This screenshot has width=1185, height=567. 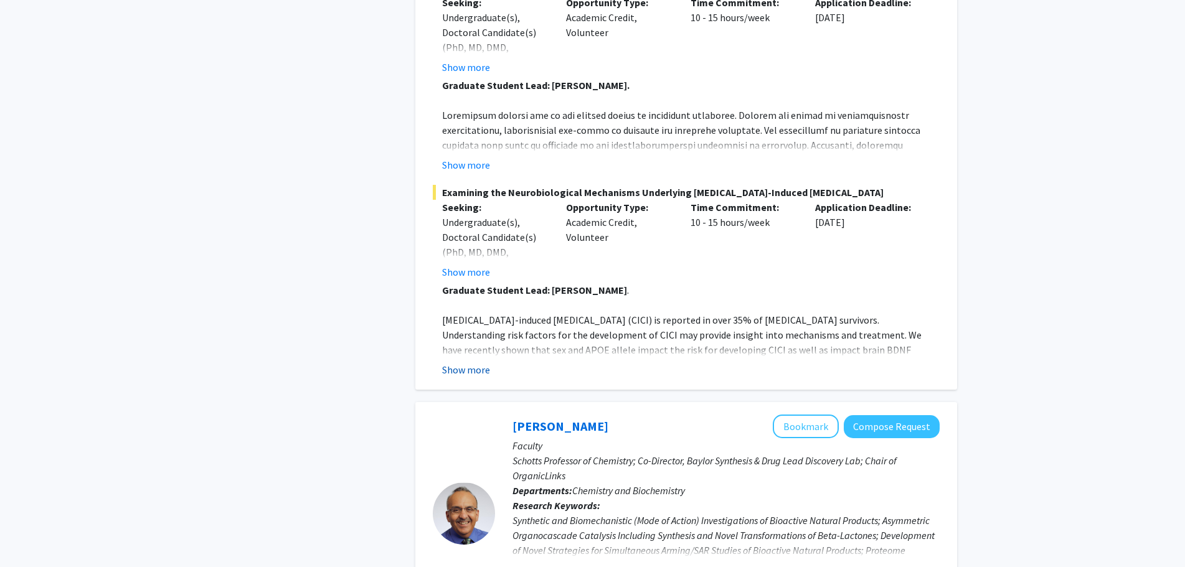 What do you see at coordinates (690, 257) in the screenshot?
I see `span: Loremipsum dolorsi ame co adi elitsed doeius te incididunt utlaboree. Dolorem ali enimad mi venia...` at bounding box center [690, 257].